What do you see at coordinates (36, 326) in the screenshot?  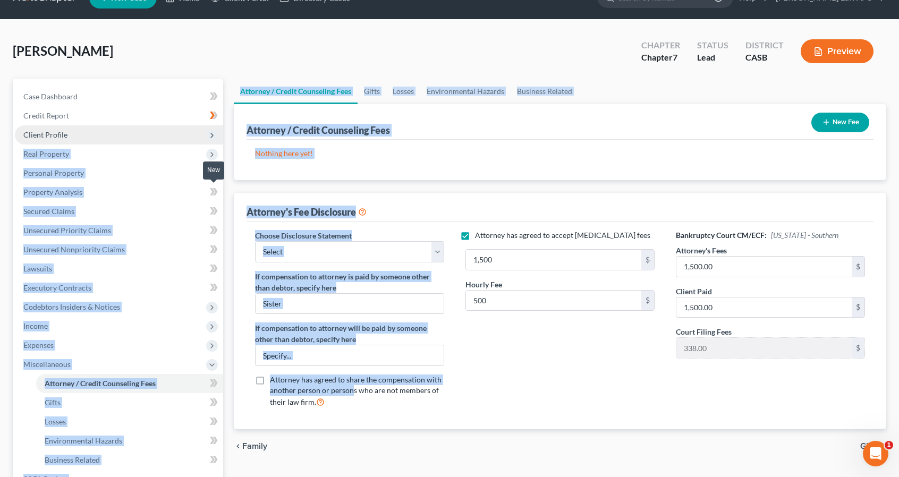 I see `span: Income` at bounding box center [36, 326].